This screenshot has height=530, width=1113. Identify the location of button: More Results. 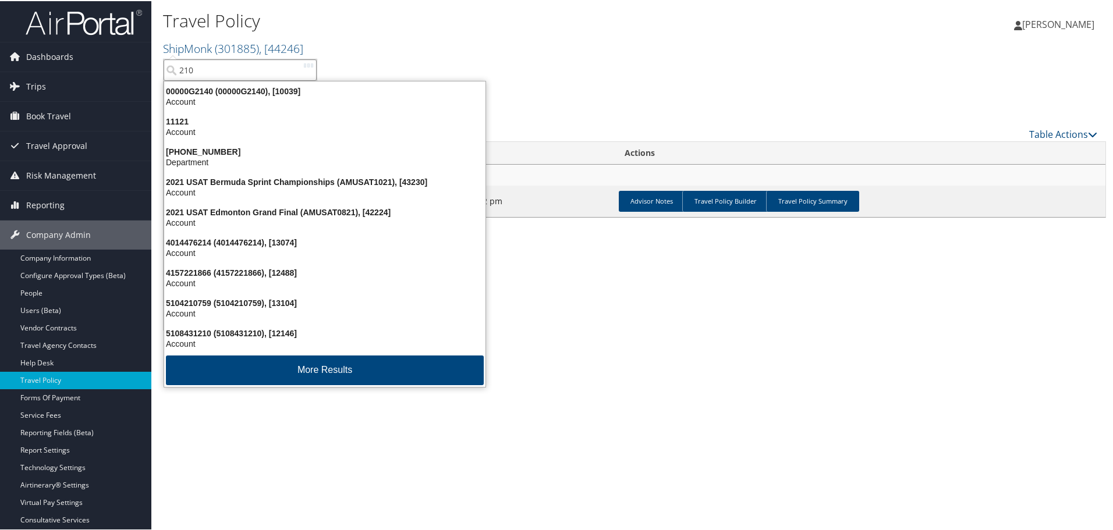
(325, 369).